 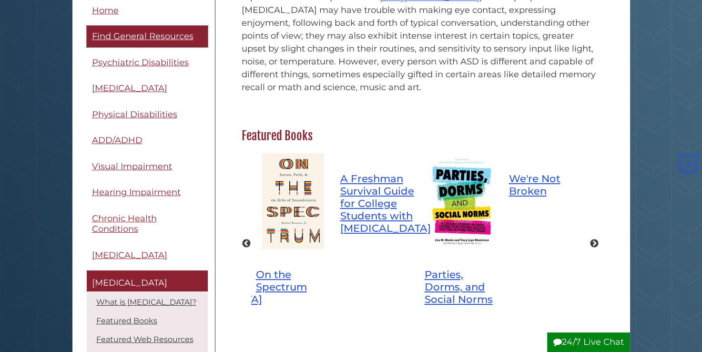 What do you see at coordinates (419, 136) in the screenshot?
I see `h2: Featured Books` at bounding box center [419, 136].